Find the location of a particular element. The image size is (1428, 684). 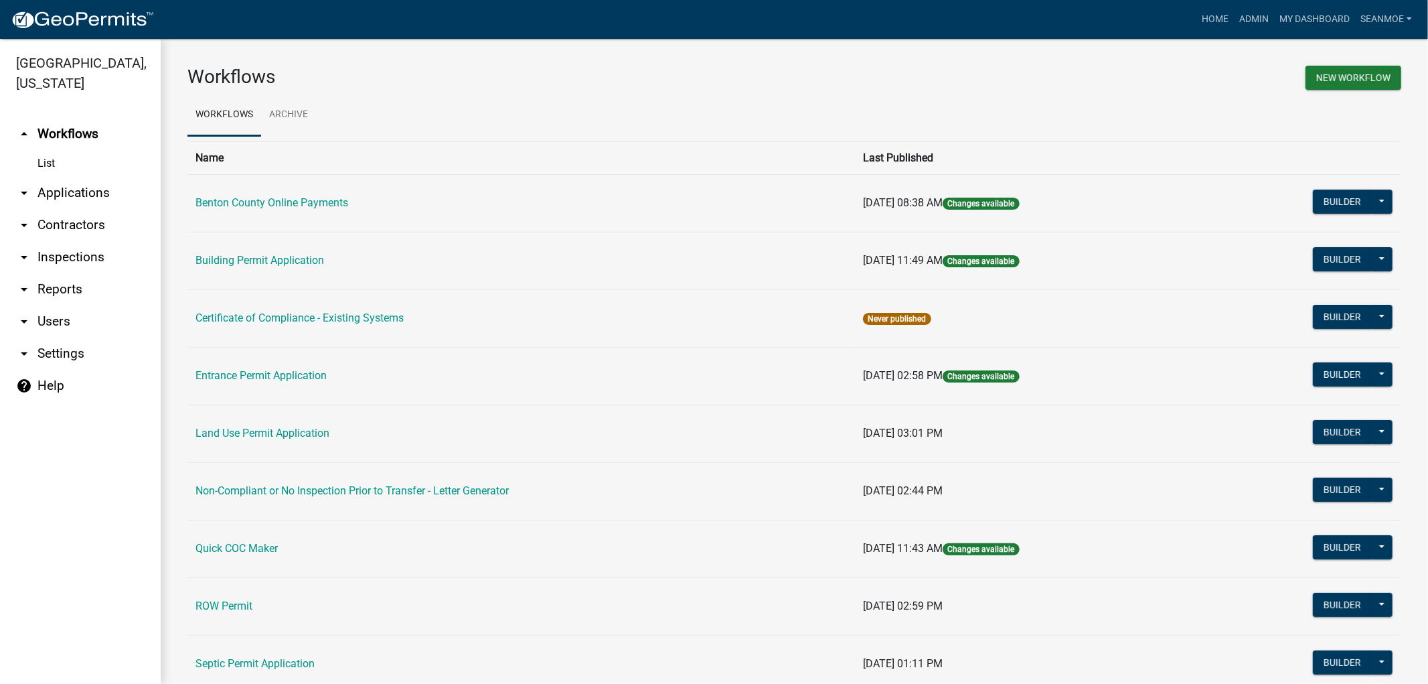

a: SeanMoe is located at coordinates (1386, 19).